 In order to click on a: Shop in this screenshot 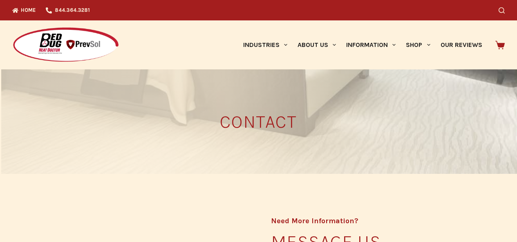, I will do `click(418, 45)`.